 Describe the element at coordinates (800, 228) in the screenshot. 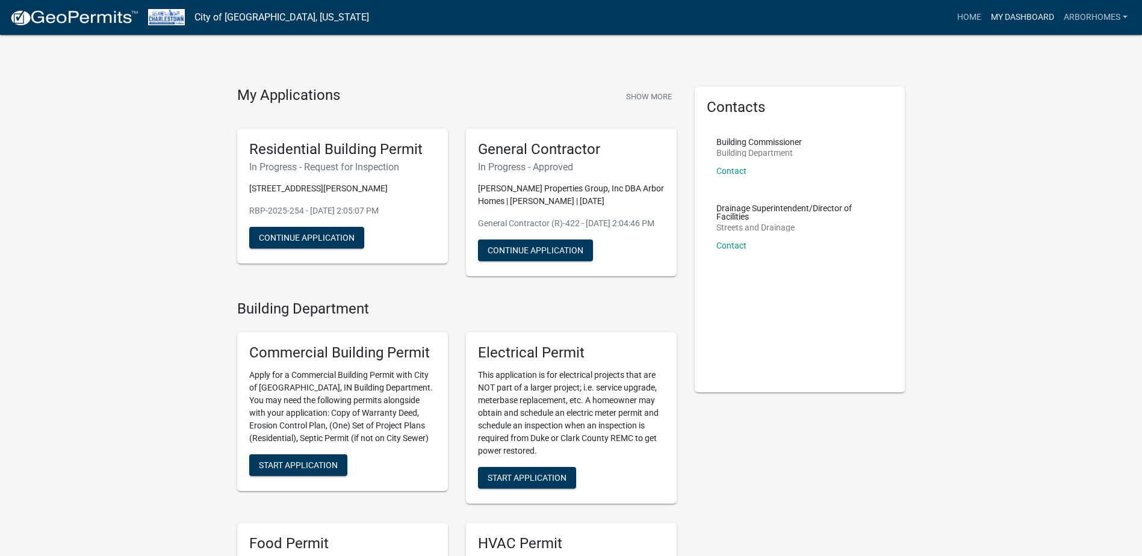

I see `p: Streets and Drainage` at that location.